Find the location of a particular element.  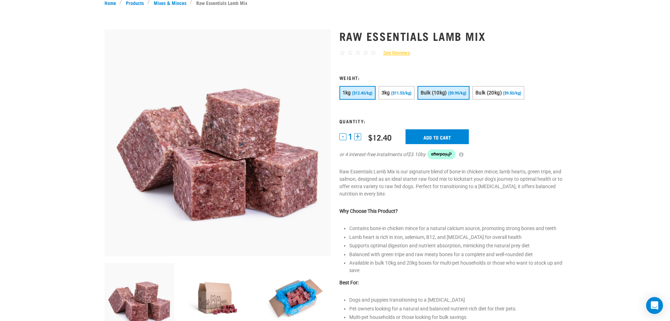

li: Supports optimal digestion and nutrient absorption, mimicking the natural prey diet is located at coordinates (458, 245).